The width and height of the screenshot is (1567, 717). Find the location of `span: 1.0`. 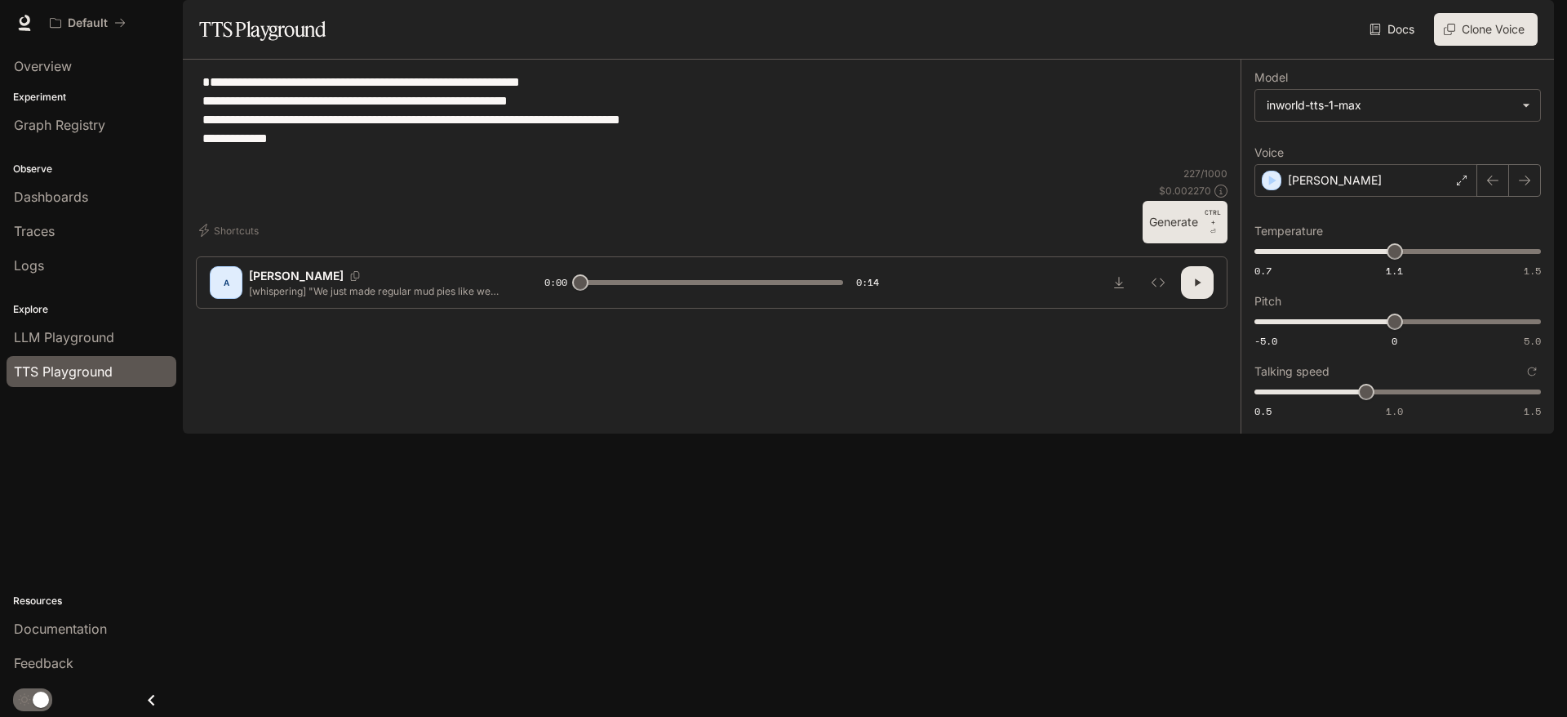

span: 1.0 is located at coordinates (1394, 411).